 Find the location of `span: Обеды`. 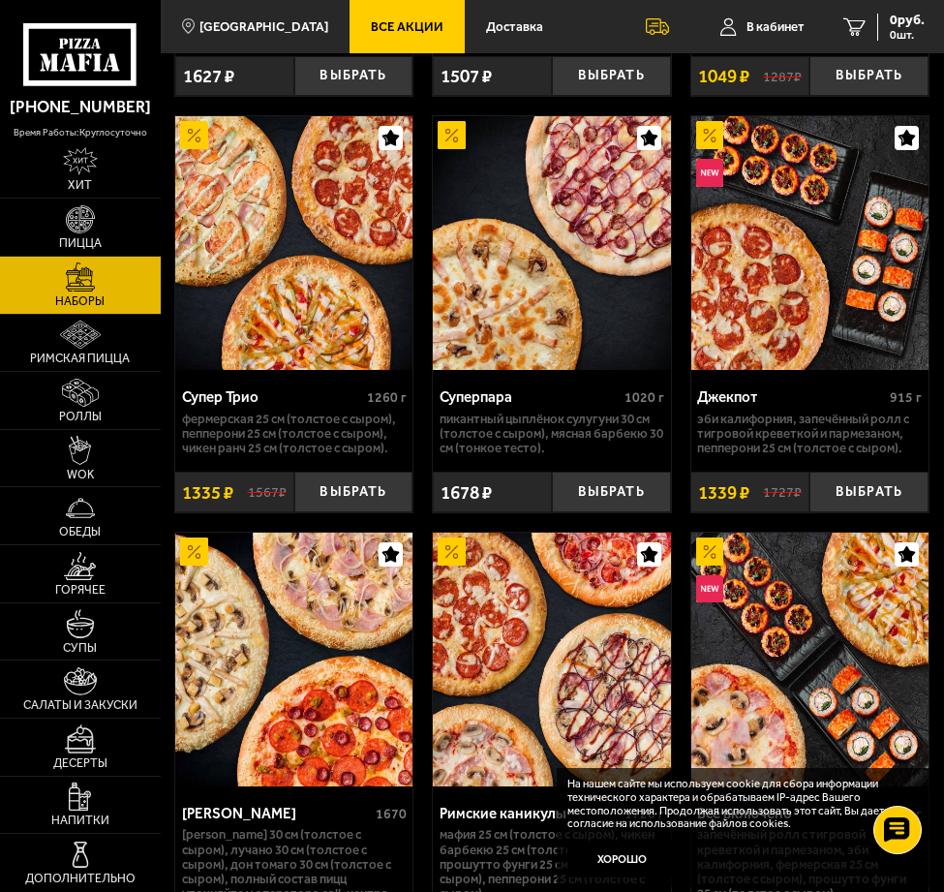

span: Обеды is located at coordinates (79, 532).